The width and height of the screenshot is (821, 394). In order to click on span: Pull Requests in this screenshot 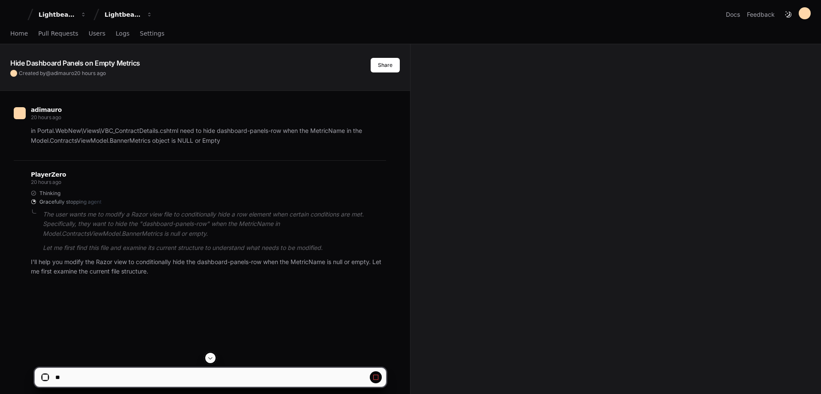, I will do `click(58, 33)`.